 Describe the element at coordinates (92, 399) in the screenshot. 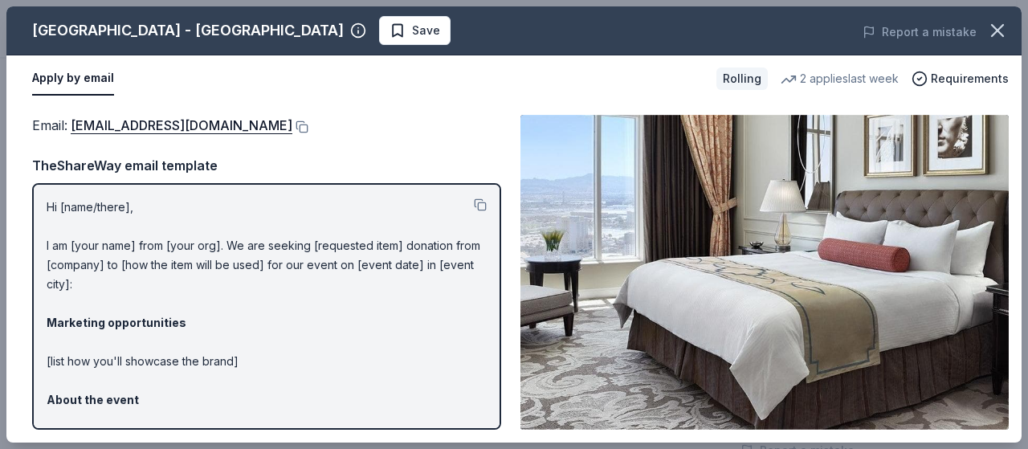

I see `strong: About the event` at that location.